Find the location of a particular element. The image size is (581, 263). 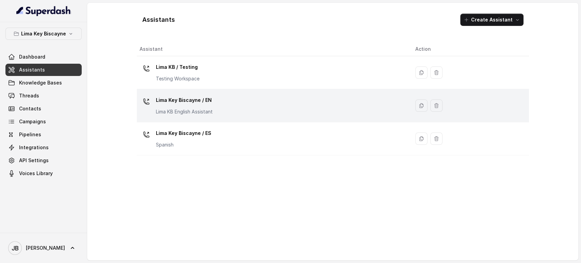

a: Threads is located at coordinates (44, 96).